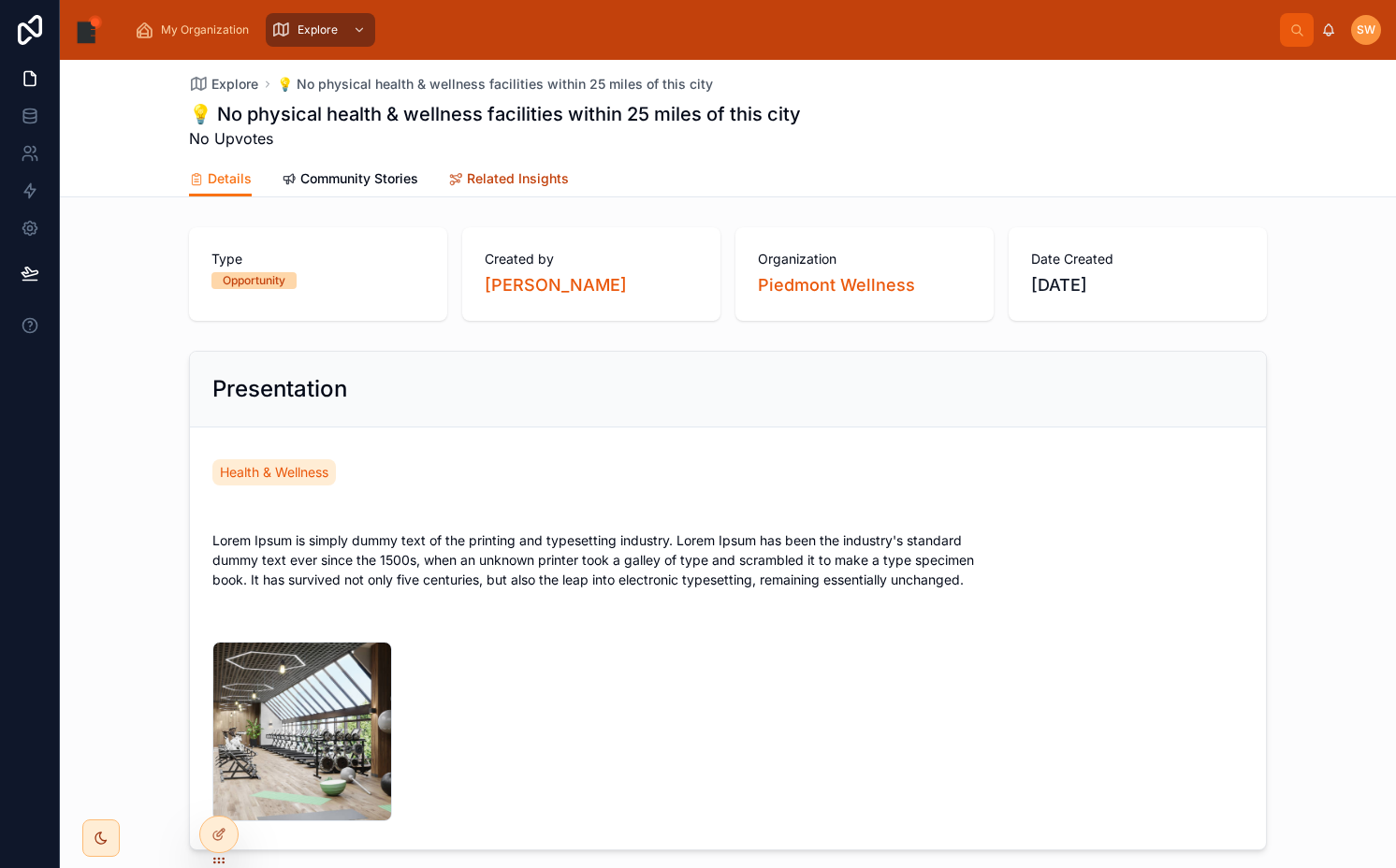  Describe the element at coordinates (229, 179) in the screenshot. I see `span: Details` at that location.